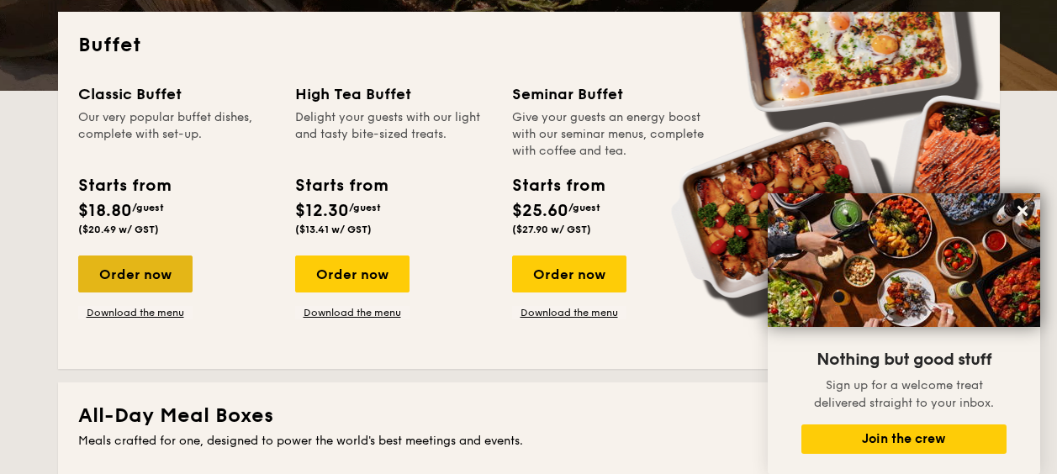 Image resolution: width=1057 pixels, height=474 pixels. What do you see at coordinates (610, 135) in the screenshot?
I see `div: Give your guests an energy boost with our seminar menus, complete with coffee and tea.` at bounding box center [610, 135].